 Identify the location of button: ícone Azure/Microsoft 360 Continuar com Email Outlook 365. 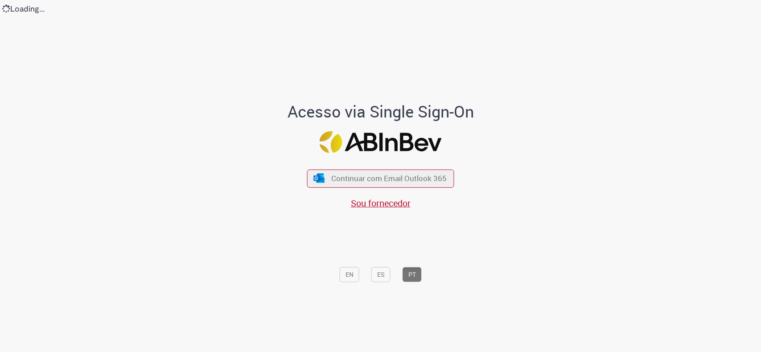
(381, 178).